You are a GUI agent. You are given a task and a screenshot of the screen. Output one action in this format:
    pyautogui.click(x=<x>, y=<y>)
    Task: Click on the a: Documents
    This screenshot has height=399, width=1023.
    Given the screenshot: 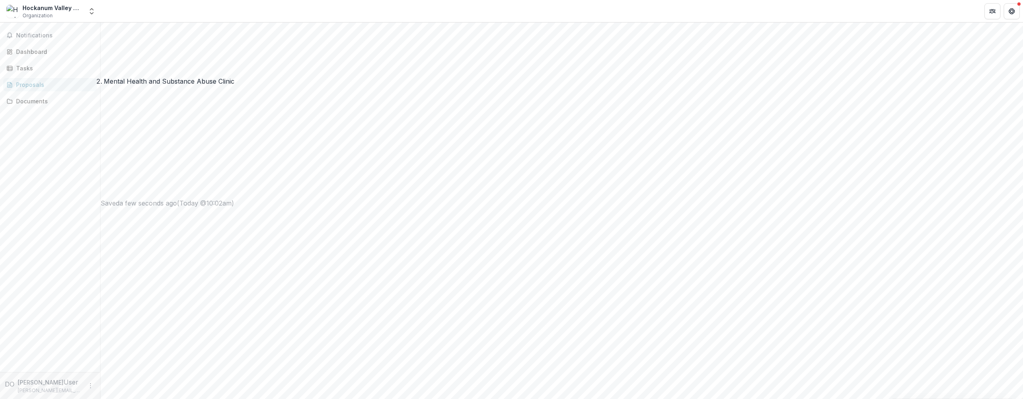 What is the action you would take?
    pyautogui.click(x=50, y=101)
    